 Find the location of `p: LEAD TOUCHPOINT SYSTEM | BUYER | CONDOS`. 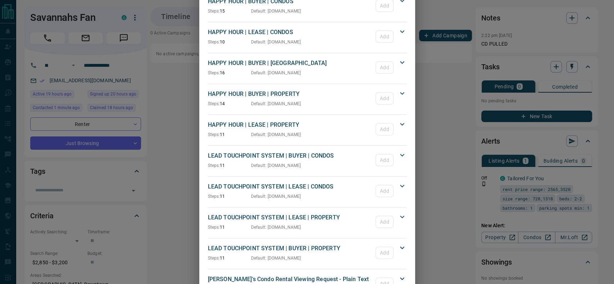

p: LEAD TOUCHPOINT SYSTEM | BUYER | CONDOS is located at coordinates (290, 156).